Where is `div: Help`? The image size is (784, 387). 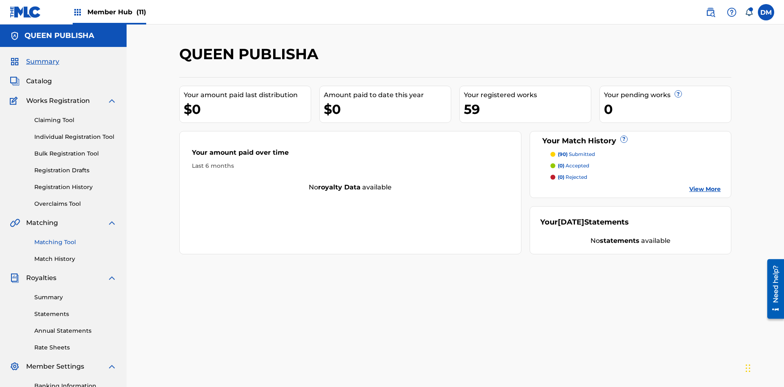
div: Help is located at coordinates (731, 12).